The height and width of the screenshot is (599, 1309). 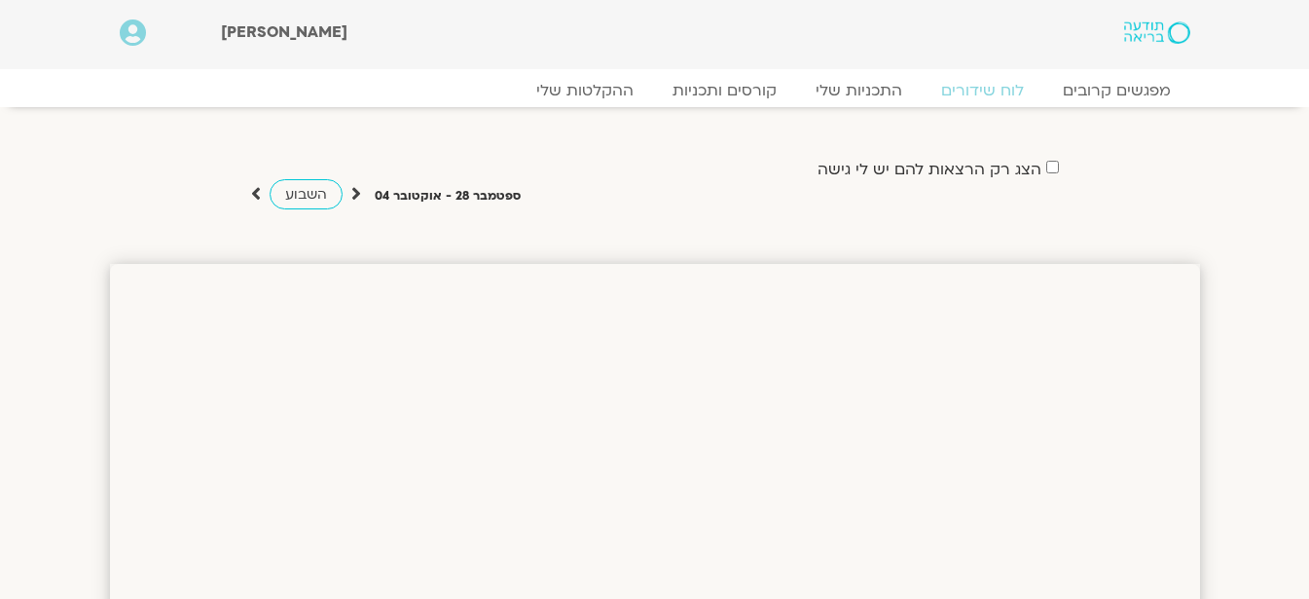 What do you see at coordinates (306, 194) in the screenshot?
I see `a: השבוע` at bounding box center [306, 194].